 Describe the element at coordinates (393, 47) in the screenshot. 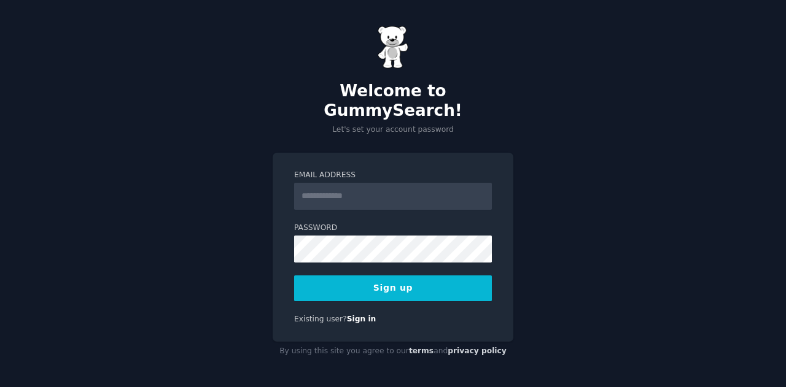

I see `img: Gummy Bear` at that location.